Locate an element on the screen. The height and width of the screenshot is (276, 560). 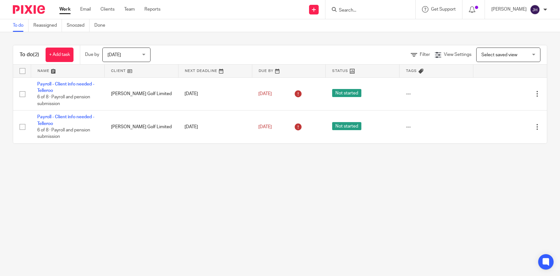
p: Due by is located at coordinates (92, 55).